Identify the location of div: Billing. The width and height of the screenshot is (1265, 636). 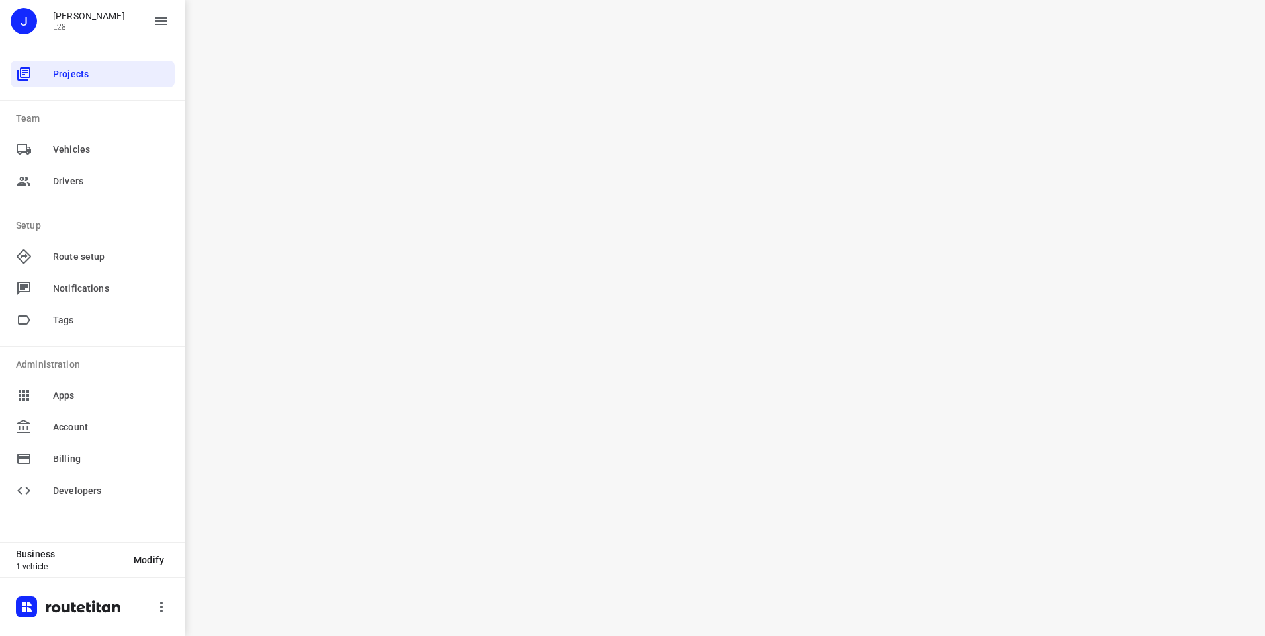
(93, 459).